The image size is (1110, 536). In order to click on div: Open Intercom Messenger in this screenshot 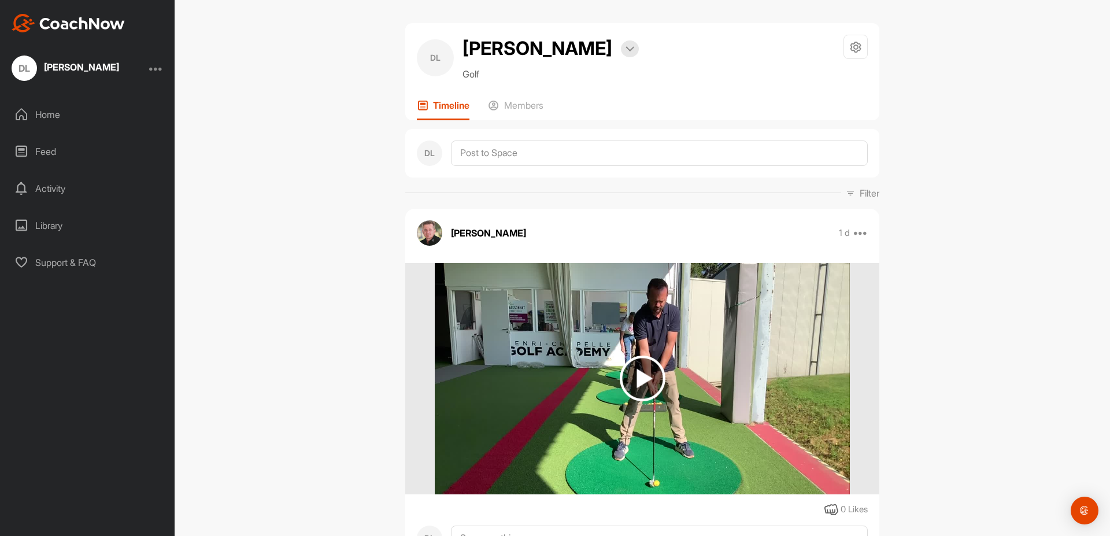, I will do `click(1085, 511)`.